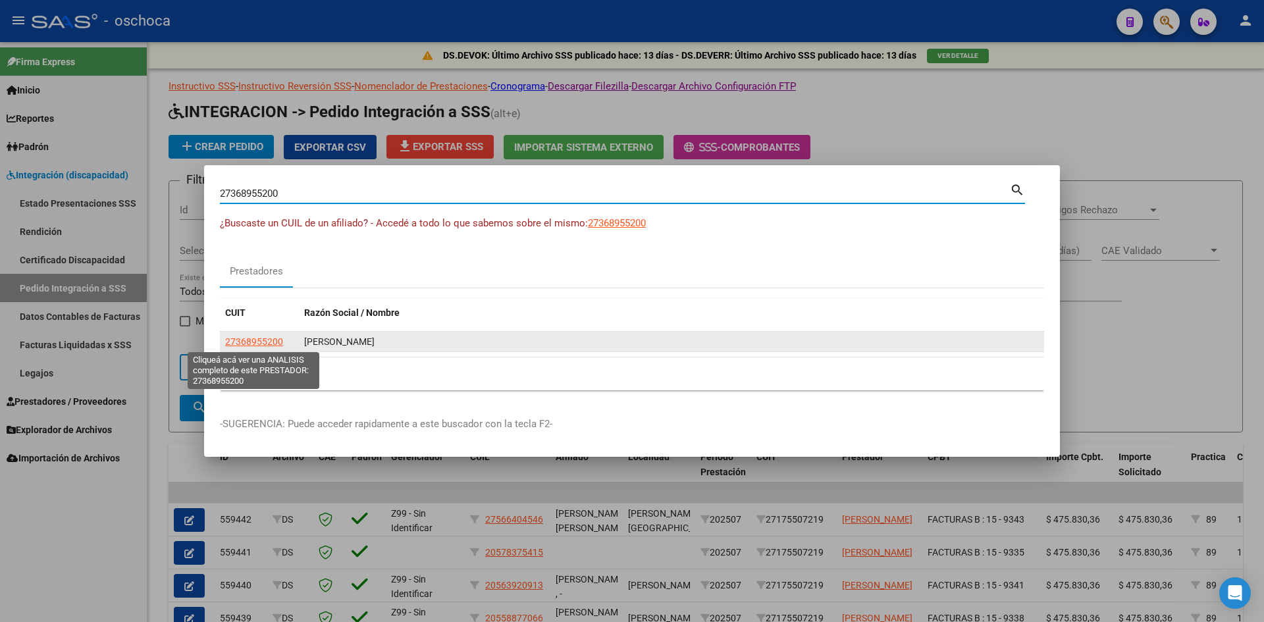  What do you see at coordinates (256, 271) in the screenshot?
I see `div: Prestadores` at bounding box center [256, 271].